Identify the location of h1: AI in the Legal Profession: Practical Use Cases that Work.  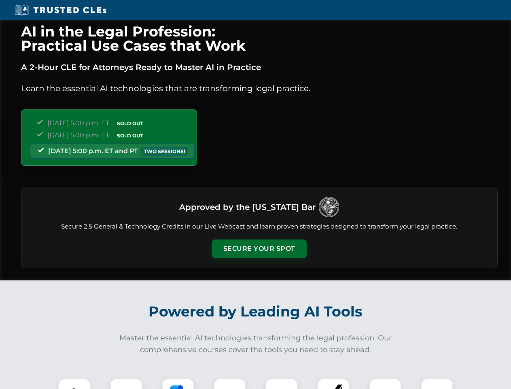
(260, 38).